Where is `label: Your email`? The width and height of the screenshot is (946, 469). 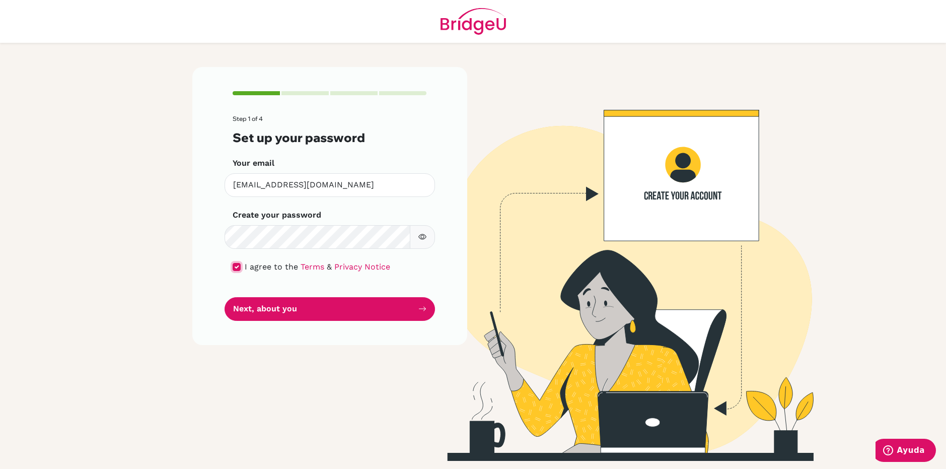
label: Your email is located at coordinates (253, 163).